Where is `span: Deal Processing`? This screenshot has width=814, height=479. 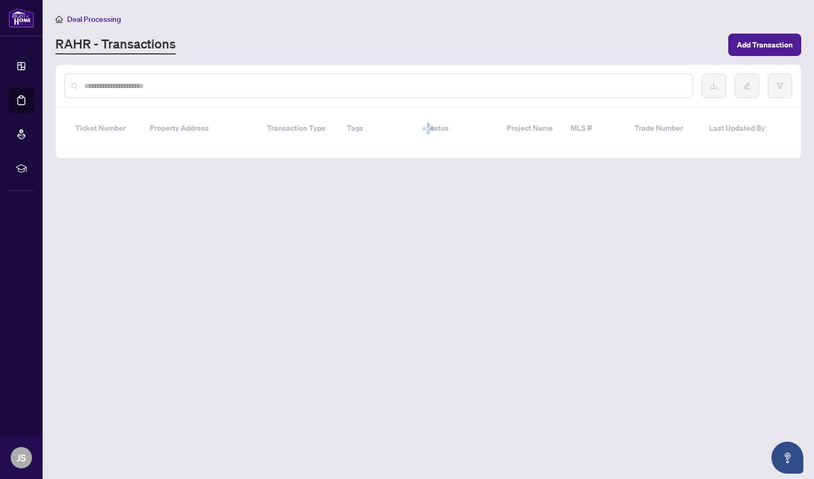 span: Deal Processing is located at coordinates (94, 19).